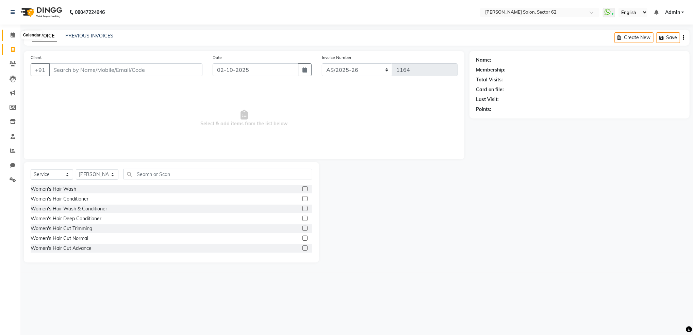 The width and height of the screenshot is (693, 335). Describe the element at coordinates (126, 70) in the screenshot. I see `input: Search by Name/Mobile/Email/Code` at that location.